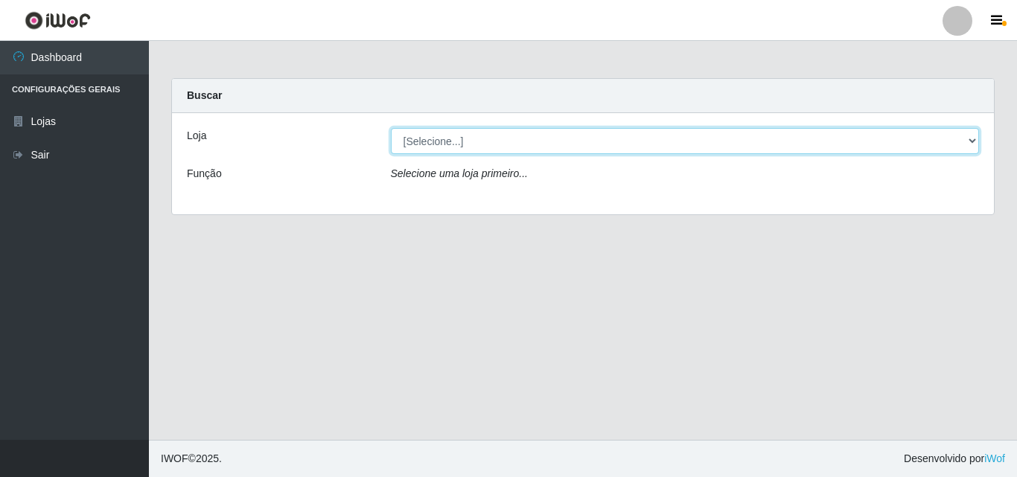 This screenshot has width=1017, height=477. I want to click on label: Loja, so click(197, 136).